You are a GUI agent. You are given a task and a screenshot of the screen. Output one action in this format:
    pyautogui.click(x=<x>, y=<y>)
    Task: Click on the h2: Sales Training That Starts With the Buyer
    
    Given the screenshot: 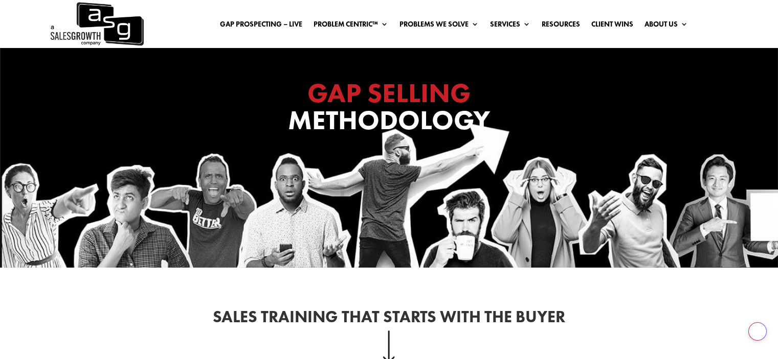 What is the action you would take?
    pyautogui.click(x=389, y=320)
    